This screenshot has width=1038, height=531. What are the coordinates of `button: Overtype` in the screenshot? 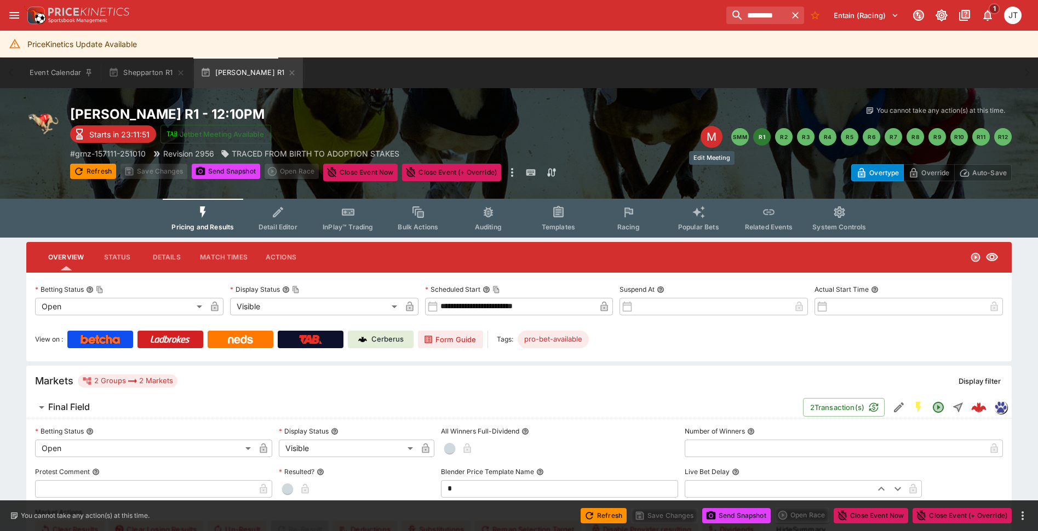 It's located at (877, 173).